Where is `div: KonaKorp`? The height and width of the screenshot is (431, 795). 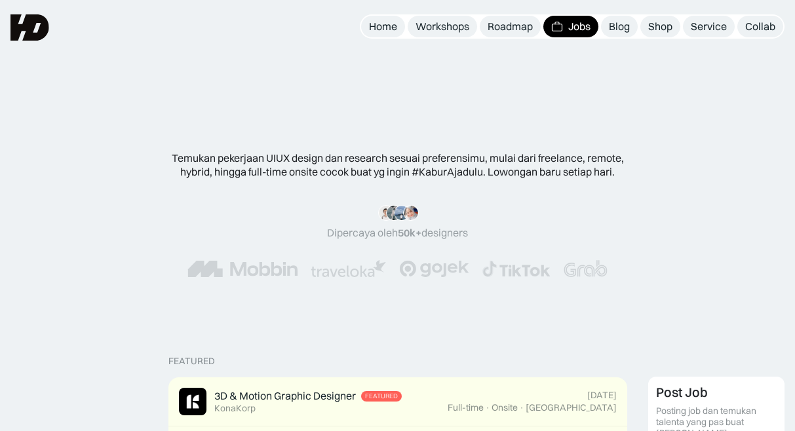 div: KonaKorp is located at coordinates (235, 408).